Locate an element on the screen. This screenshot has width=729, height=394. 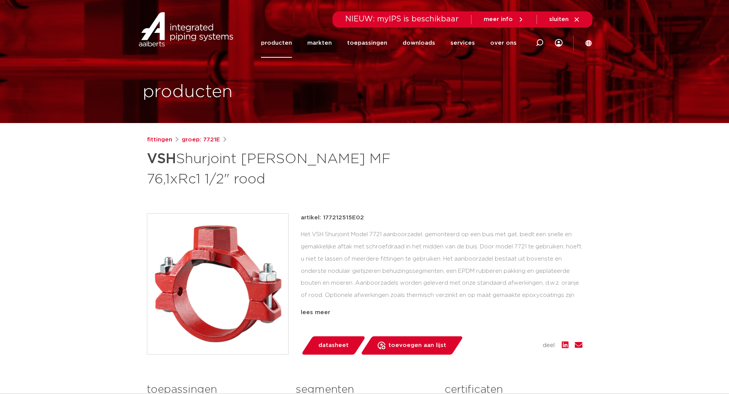
div: Het VSH Shurjoint Model 7721 aanboorzadel, gemonteerd op een buis met gat, biedt een snelle en ge... is located at coordinates (442, 267).